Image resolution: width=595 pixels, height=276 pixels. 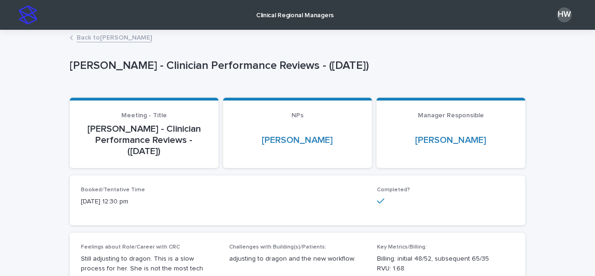 What do you see at coordinates (297, 258) in the screenshot?
I see `p: adjusting to dragon and the new workflow.` at bounding box center [297, 258].